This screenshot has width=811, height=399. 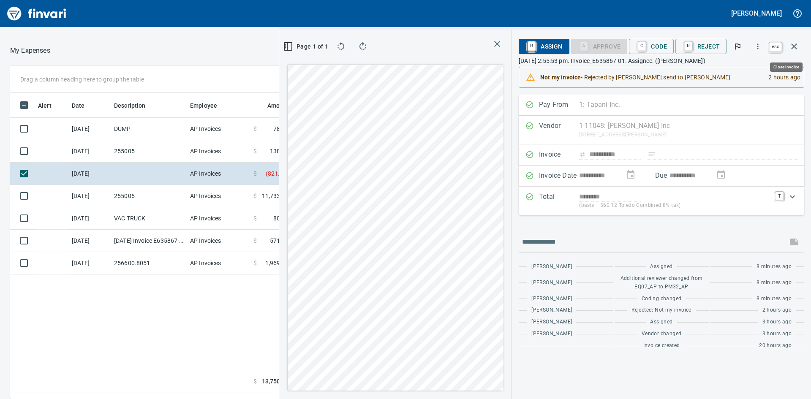 I want to click on span: Additional reviewer changed from EQ07_AP to PM32_AP, so click(x=661, y=283).